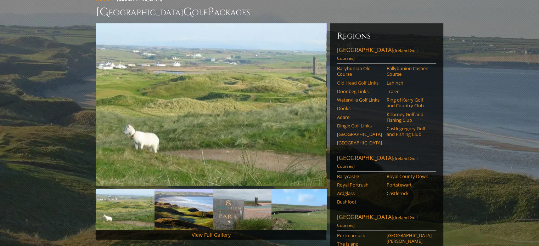  I want to click on a: Portstewart, so click(409, 185).